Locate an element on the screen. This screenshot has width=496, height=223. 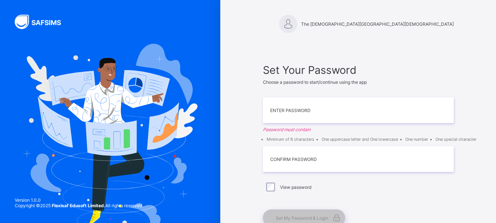
li: Minimum of 8 characters is located at coordinates (290, 139).